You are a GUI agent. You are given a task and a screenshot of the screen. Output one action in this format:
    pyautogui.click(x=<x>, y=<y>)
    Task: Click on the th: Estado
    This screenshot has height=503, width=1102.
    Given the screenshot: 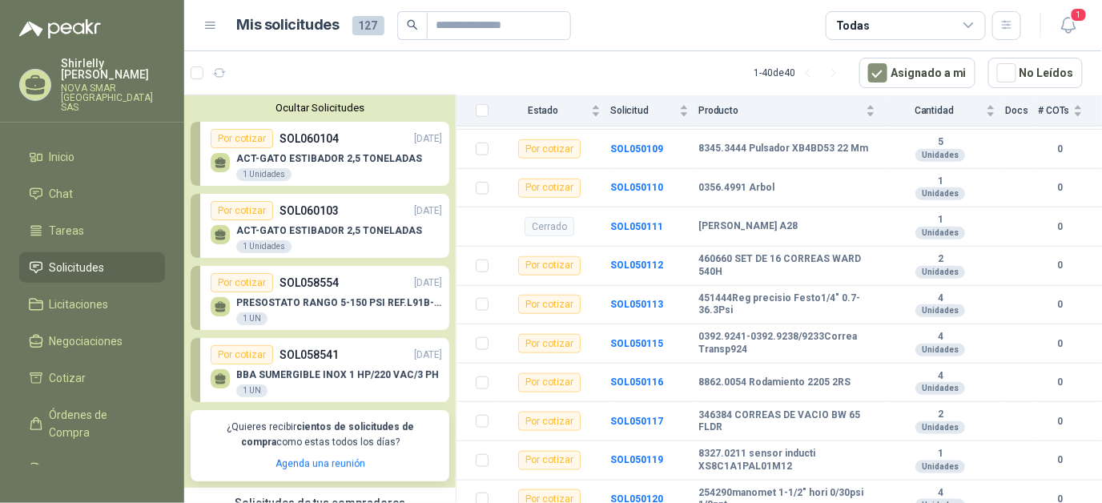 What is the action you would take?
    pyautogui.click(x=554, y=111)
    